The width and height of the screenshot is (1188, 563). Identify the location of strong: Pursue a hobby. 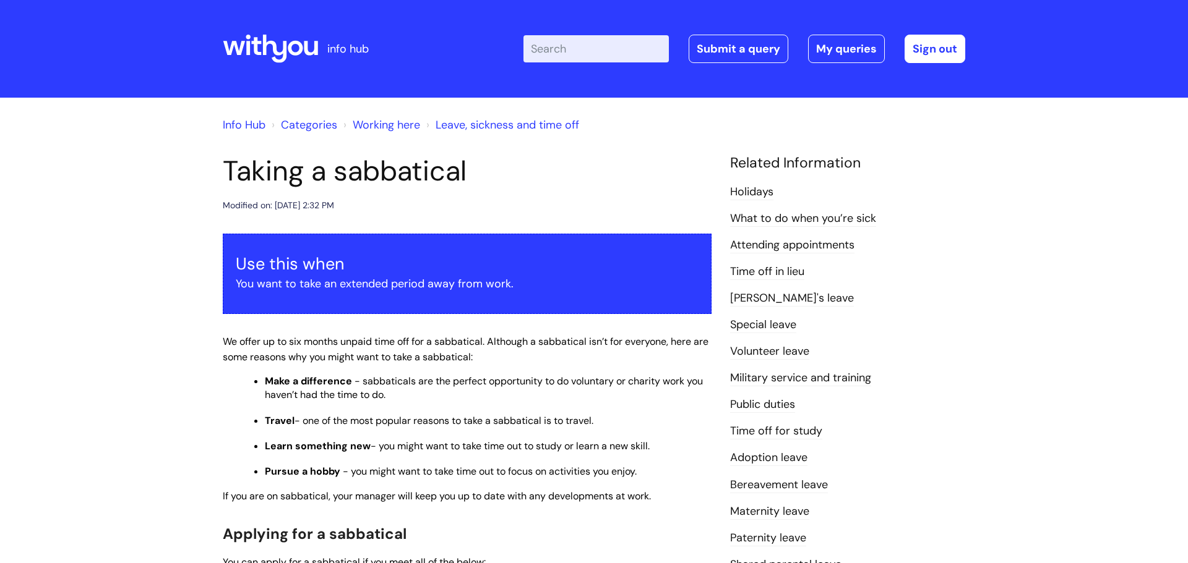
(302, 471).